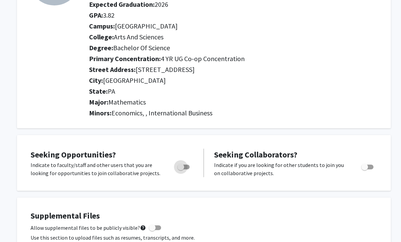 Image resolution: width=401 pixels, height=242 pixels. What do you see at coordinates (234, 37) in the screenshot?
I see `h2: College:` at bounding box center [234, 37].